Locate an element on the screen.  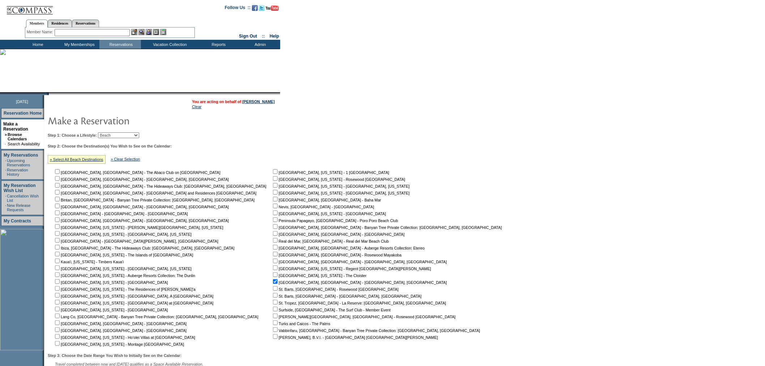
a: » Clear Selection is located at coordinates (125, 159).